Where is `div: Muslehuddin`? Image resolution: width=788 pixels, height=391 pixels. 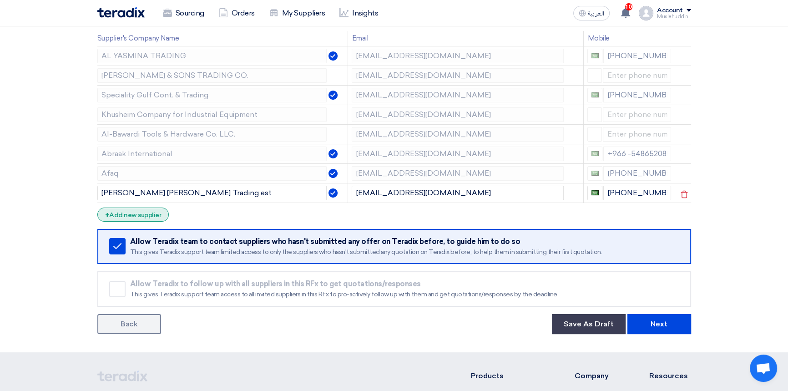
div: Muslehuddin is located at coordinates (674, 16).